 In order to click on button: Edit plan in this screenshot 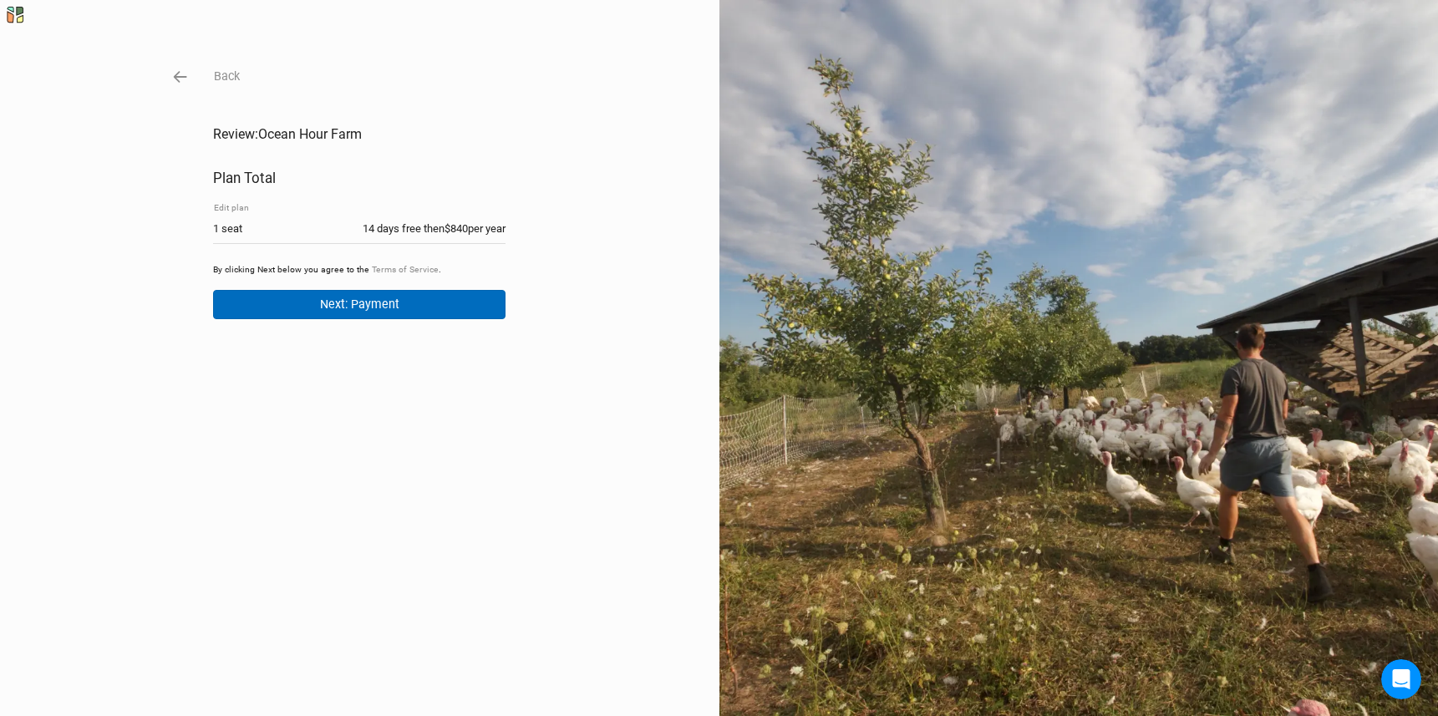, I will do `click(232, 208)`.